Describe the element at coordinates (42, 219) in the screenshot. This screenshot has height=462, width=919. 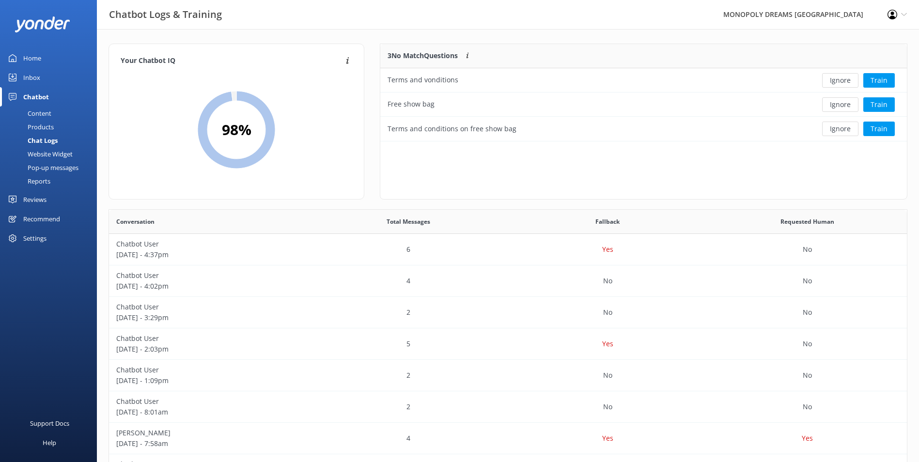
I see `div: Recommend` at that location.